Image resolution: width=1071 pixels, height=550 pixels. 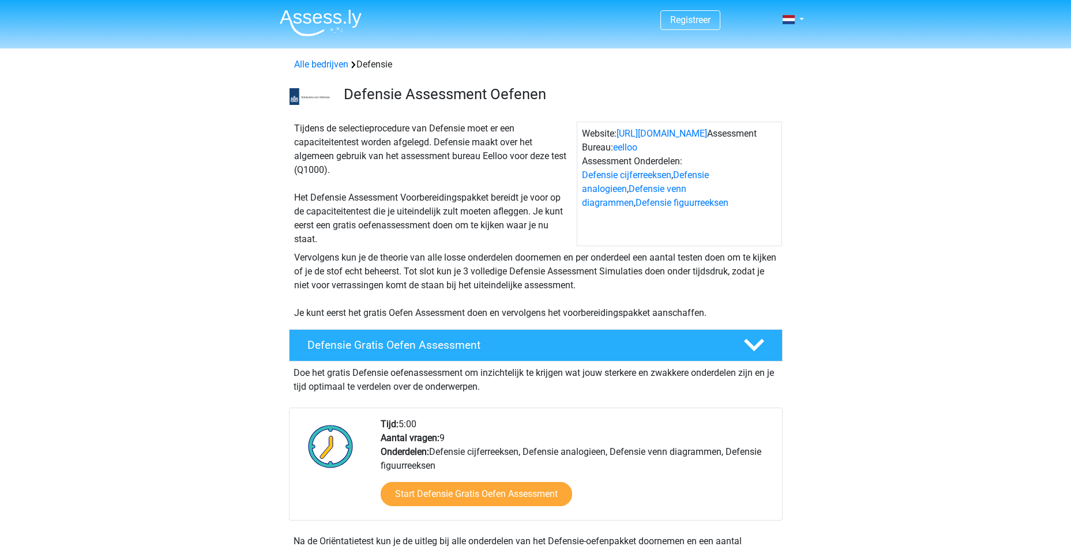 What do you see at coordinates (558, 94) in the screenshot?
I see `h3: Defensie Assessment Oefenen` at bounding box center [558, 94].